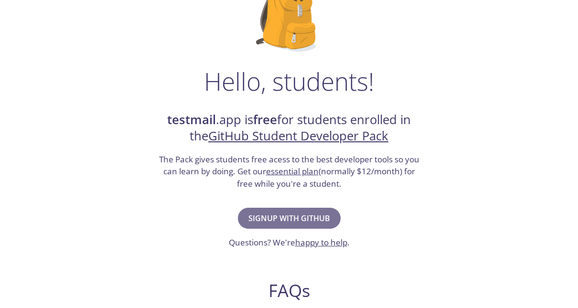  Describe the element at coordinates (289, 218) in the screenshot. I see `span: Signup with GitHub` at that location.